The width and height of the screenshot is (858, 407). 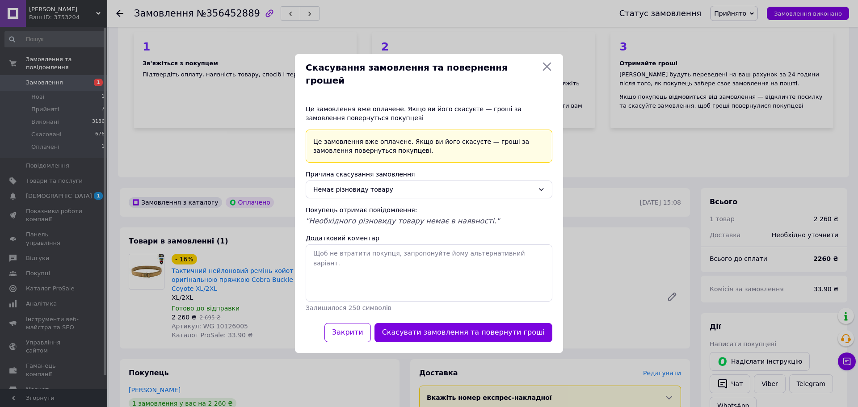 What do you see at coordinates (424, 190) in the screenshot?
I see `div: Немає різновиду товару` at bounding box center [424, 190].